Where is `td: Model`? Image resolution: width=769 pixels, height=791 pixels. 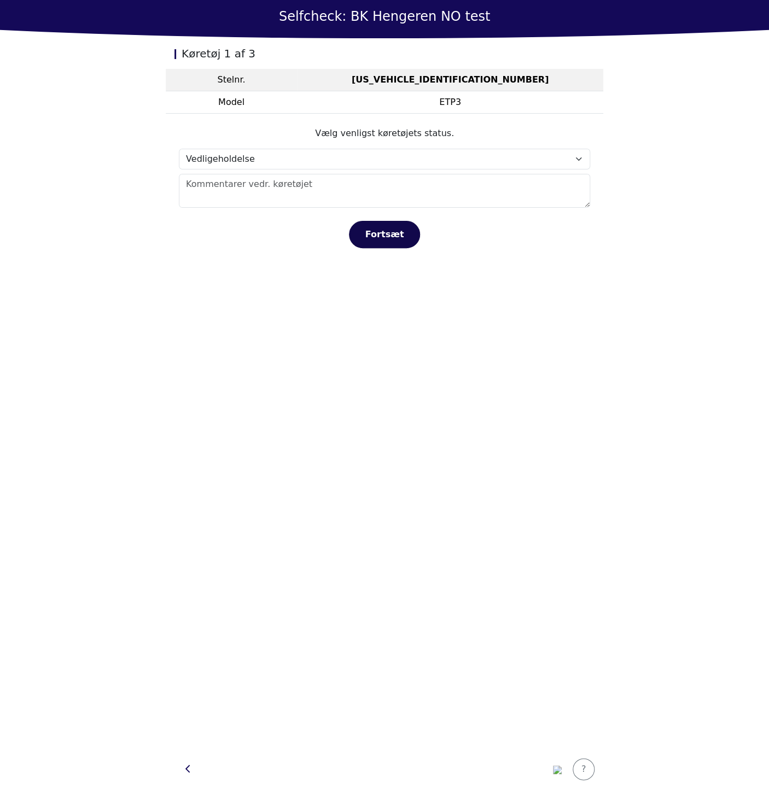 td: Model is located at coordinates (231, 102).